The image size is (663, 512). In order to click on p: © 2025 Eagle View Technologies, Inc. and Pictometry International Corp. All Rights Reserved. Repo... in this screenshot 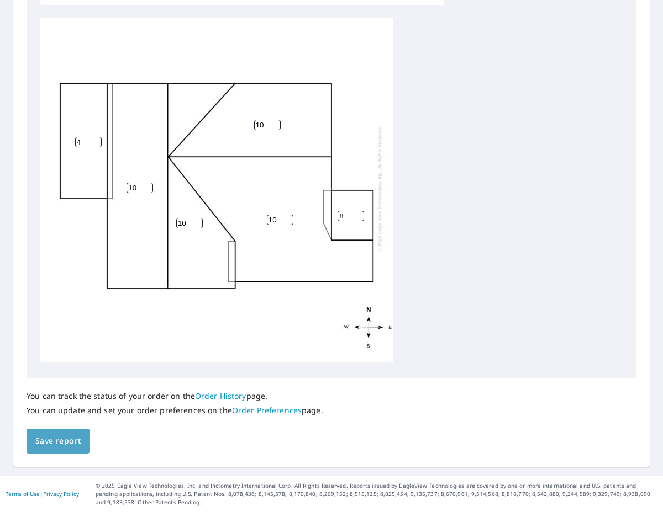, I will do `click(376, 494)`.